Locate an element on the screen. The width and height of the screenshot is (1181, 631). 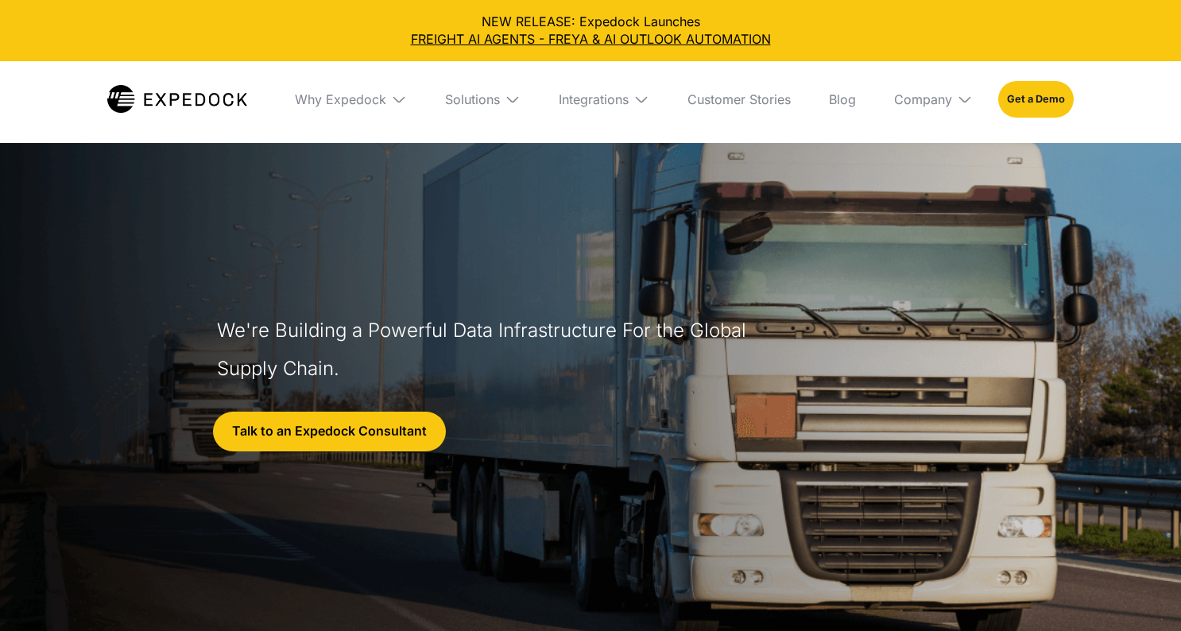
a: Talk to an Expedock Consultant is located at coordinates (329, 432).